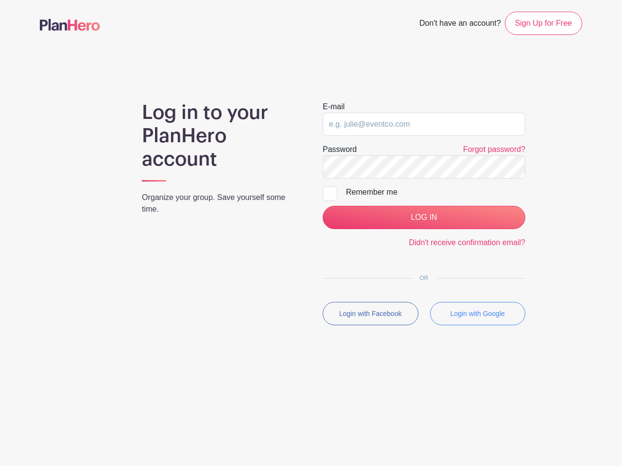 The width and height of the screenshot is (622, 466). Describe the element at coordinates (333, 107) in the screenshot. I see `label: E-mail` at that location.